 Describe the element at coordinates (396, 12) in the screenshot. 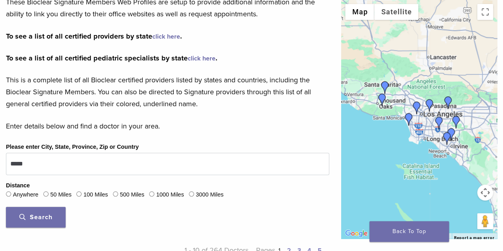

I see `button: Show satellite imagery` at that location.